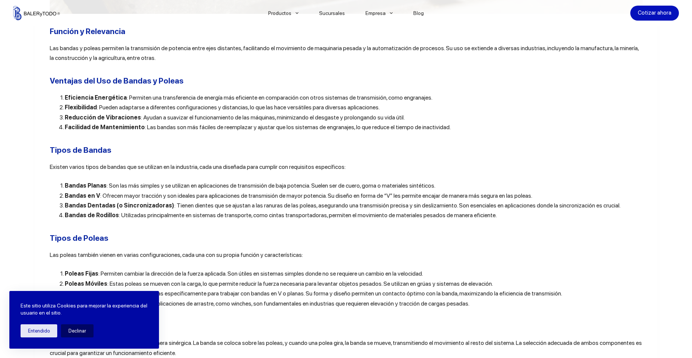  I want to click on b: Bandas en V, so click(82, 195).